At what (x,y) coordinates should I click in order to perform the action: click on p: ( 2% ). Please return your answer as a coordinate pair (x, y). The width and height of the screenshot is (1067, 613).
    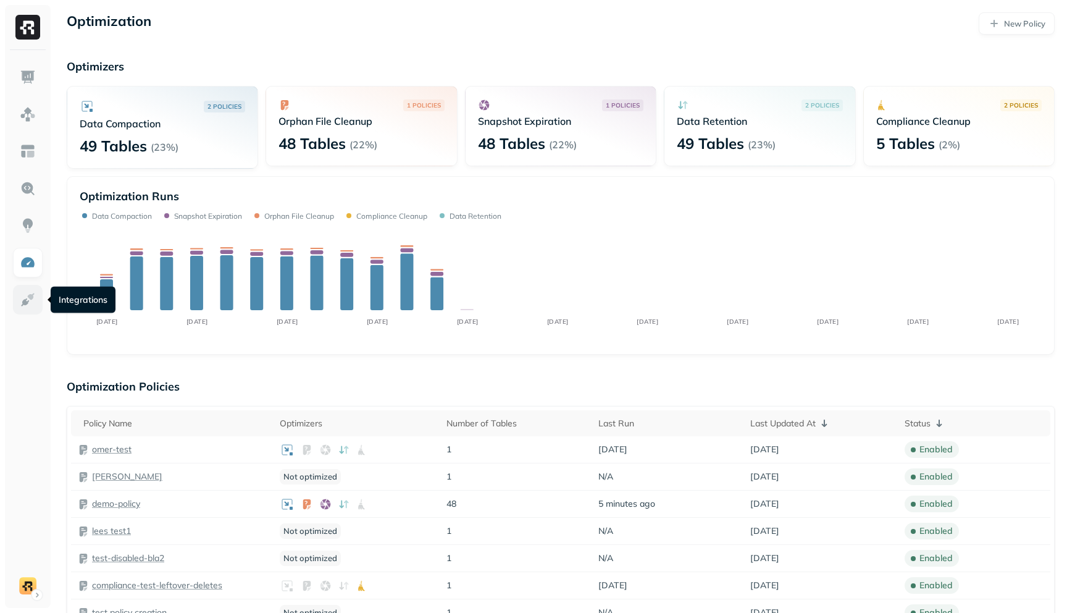
    Looking at the image, I should click on (949, 144).